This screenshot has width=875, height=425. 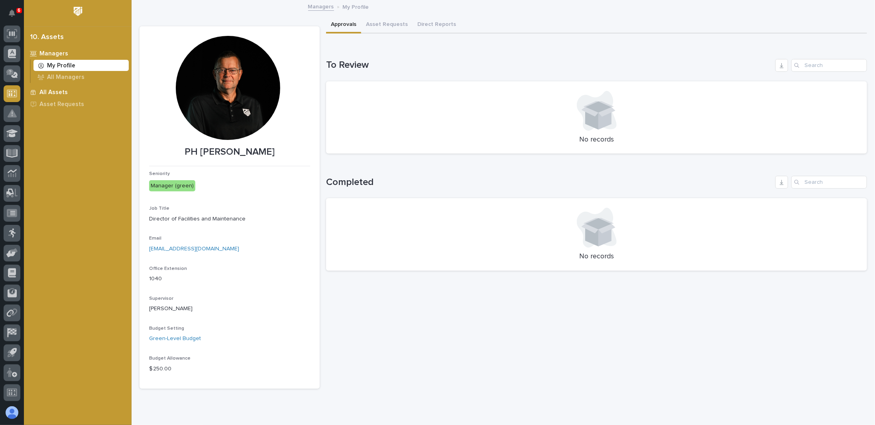 What do you see at coordinates (167, 329) in the screenshot?
I see `span: Budget Setting` at bounding box center [167, 329].